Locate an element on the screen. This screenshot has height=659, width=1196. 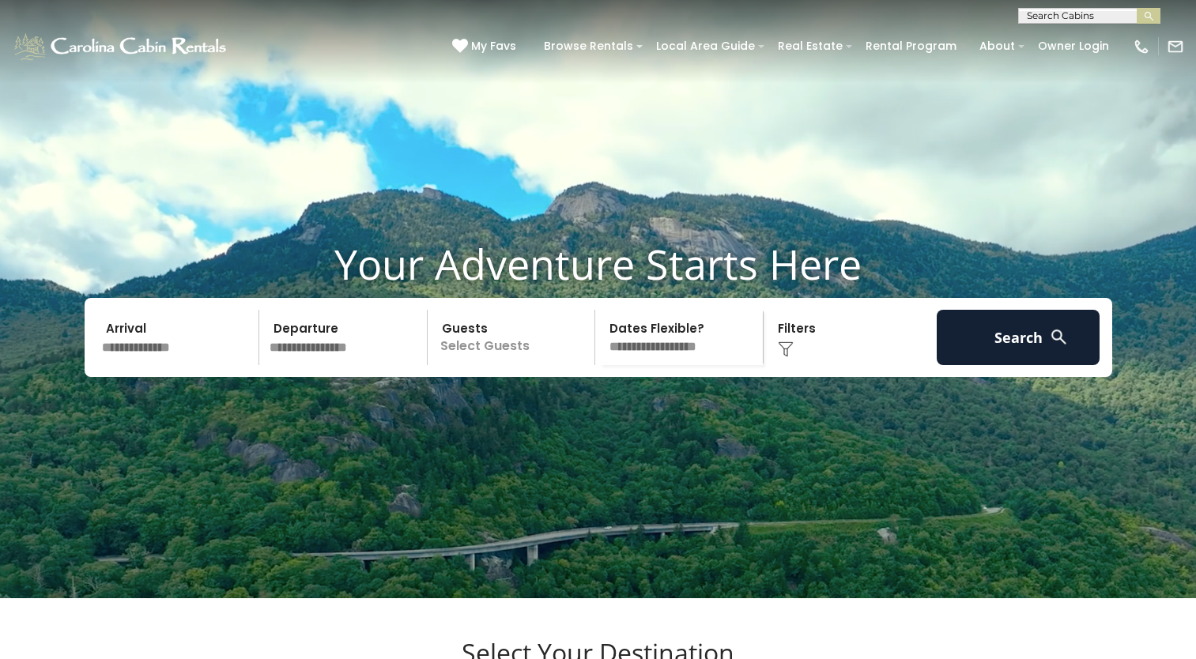
p: Select Guests is located at coordinates (514, 337).